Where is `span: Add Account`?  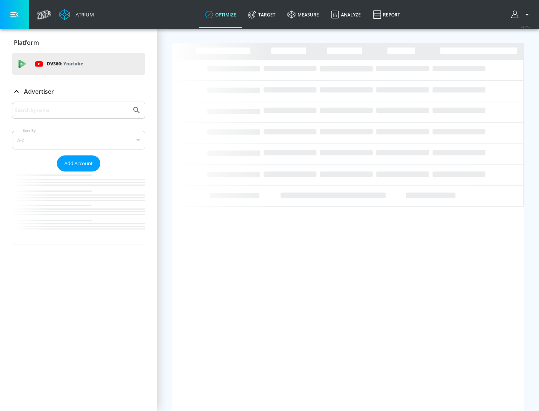 span: Add Account is located at coordinates (79, 163).